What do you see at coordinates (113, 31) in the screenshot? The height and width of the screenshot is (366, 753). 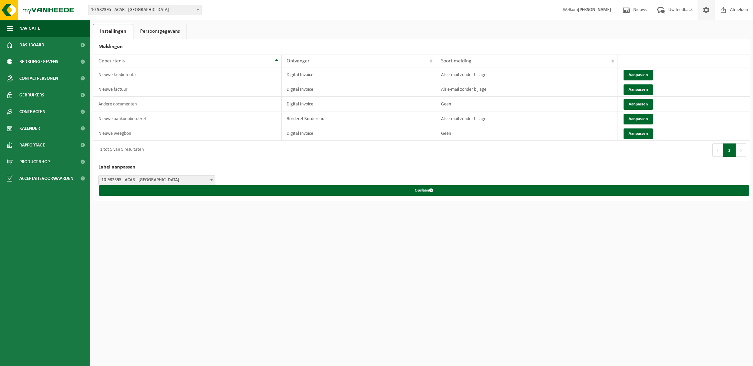 I see `a: Instellingen` at bounding box center [113, 31].